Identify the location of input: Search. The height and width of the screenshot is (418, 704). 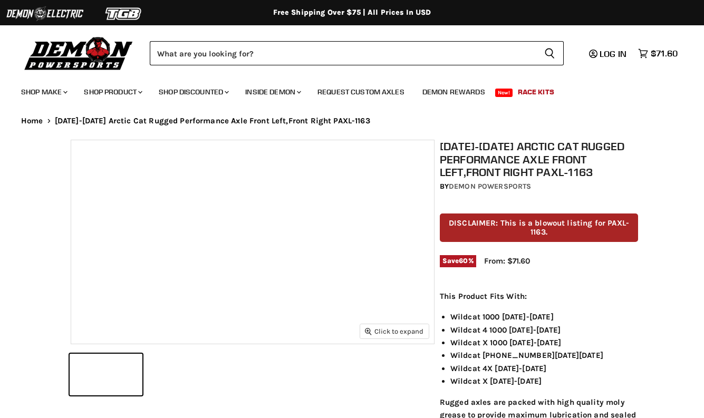
(343, 53).